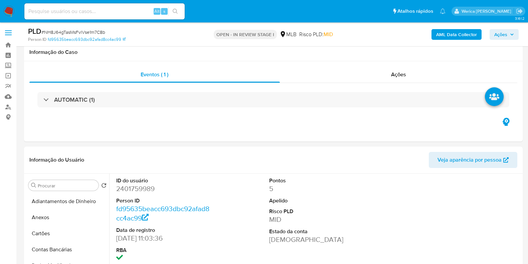 This screenshot has width=528, height=264. Describe the element at coordinates (164, 11) in the screenshot. I see `span: s` at that location.